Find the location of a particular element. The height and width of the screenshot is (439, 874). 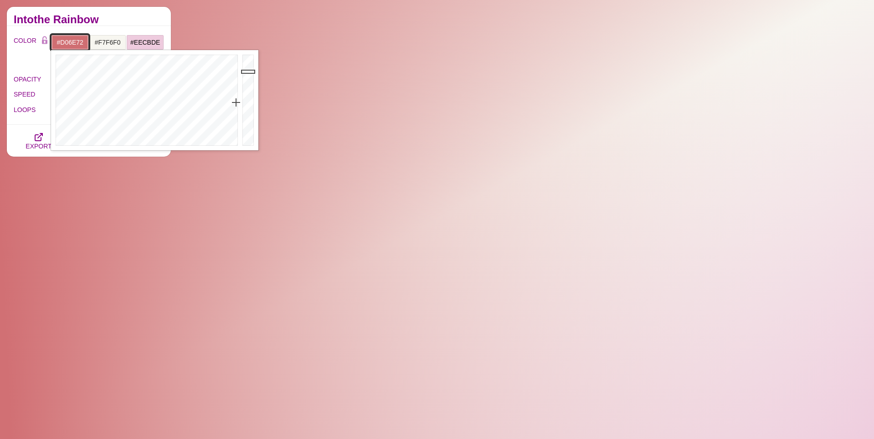

label: SPEED is located at coordinates (32, 94).